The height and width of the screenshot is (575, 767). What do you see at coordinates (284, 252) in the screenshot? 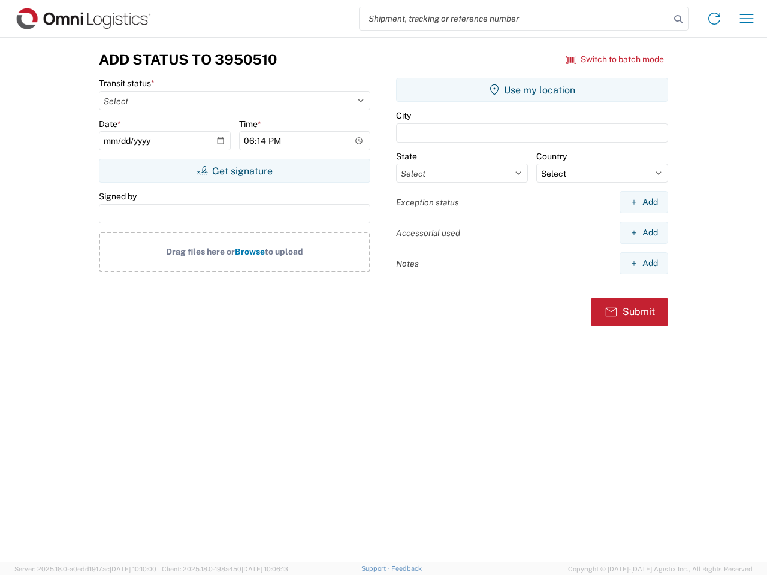
I see `span: to upload` at bounding box center [284, 252].